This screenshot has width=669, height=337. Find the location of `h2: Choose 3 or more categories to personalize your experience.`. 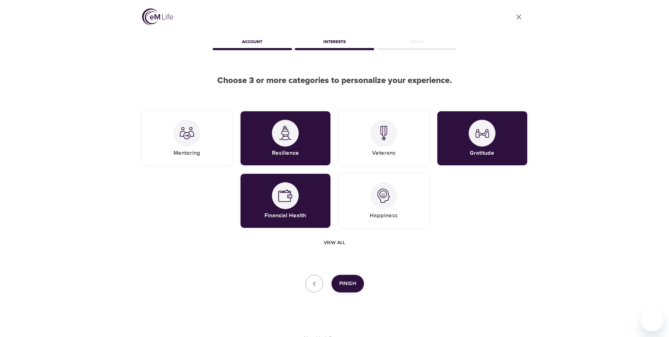

h2: Choose 3 or more categories to personalize your experience. is located at coordinates (335, 80).